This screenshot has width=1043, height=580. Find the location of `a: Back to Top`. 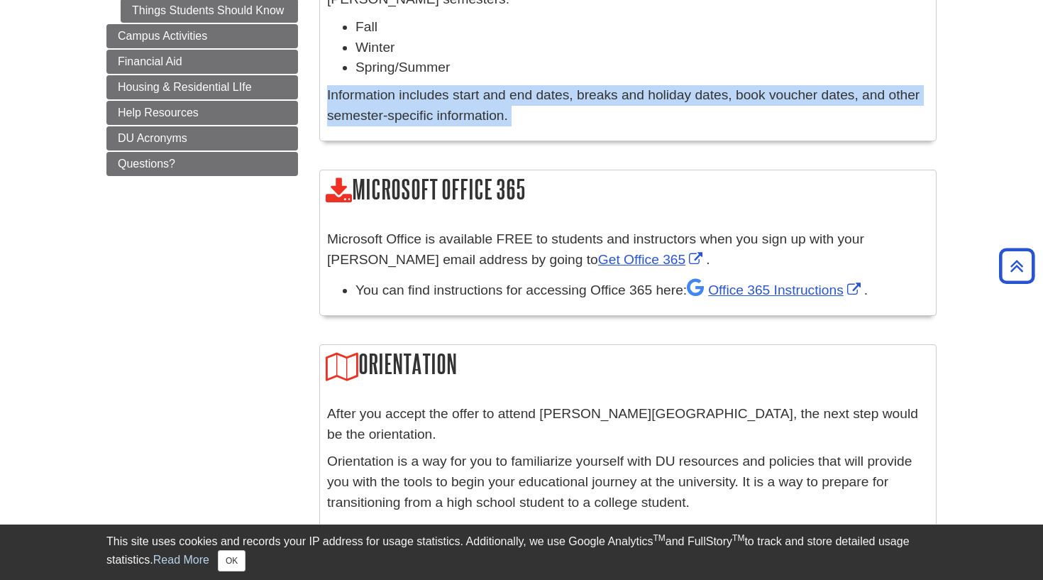

a: Back to Top is located at coordinates (1017, 265).